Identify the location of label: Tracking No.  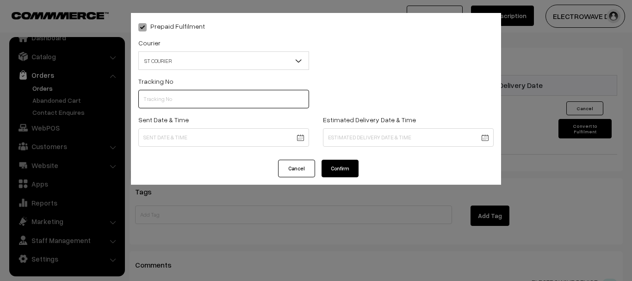
(156, 81).